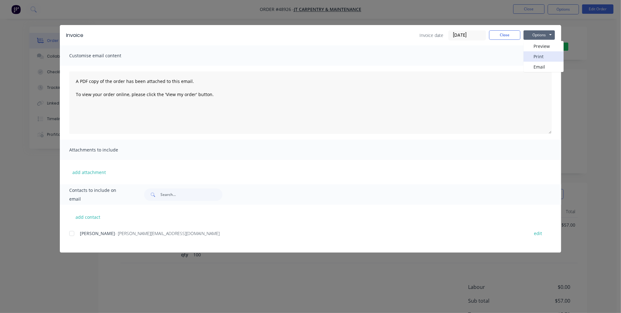 This screenshot has height=313, width=621. Describe the element at coordinates (191, 195) in the screenshot. I see `input: Search...` at that location.